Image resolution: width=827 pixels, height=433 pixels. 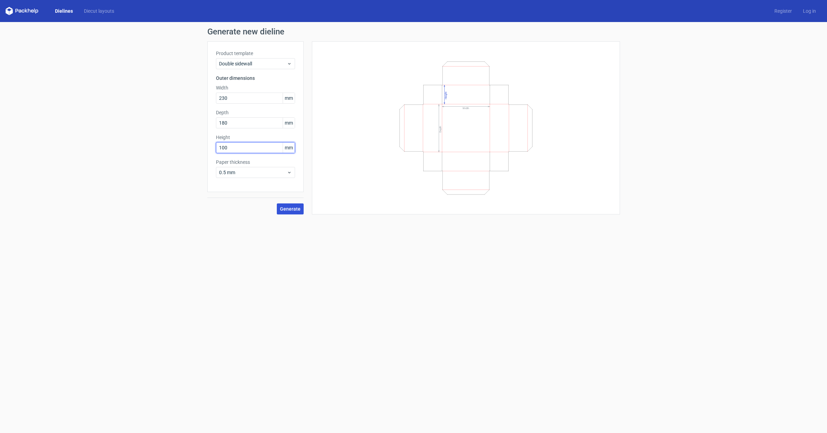 I want to click on label: Depth, so click(x=256, y=112).